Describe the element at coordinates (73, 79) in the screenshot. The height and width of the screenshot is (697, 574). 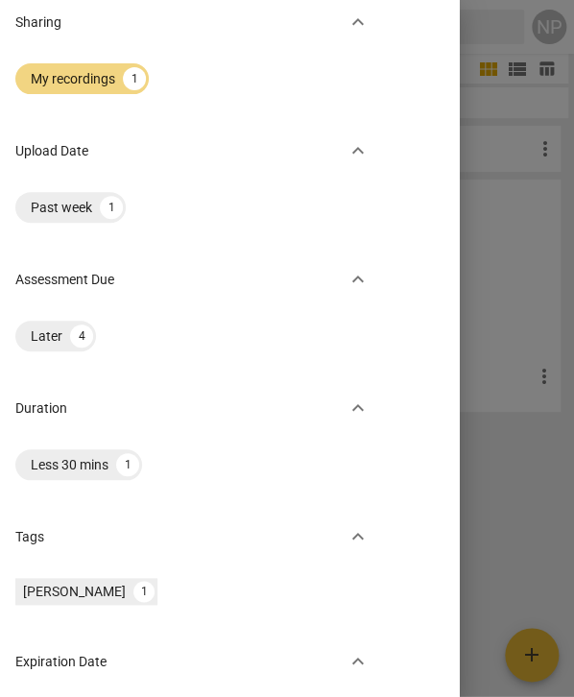
I see `div: My recordings` at that location.